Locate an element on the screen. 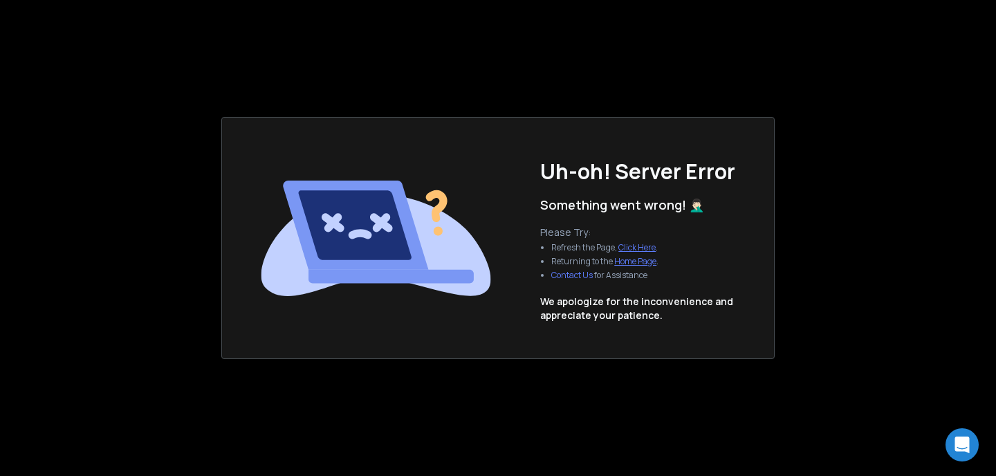 This screenshot has width=996, height=476. a: Click Here is located at coordinates (637, 247).